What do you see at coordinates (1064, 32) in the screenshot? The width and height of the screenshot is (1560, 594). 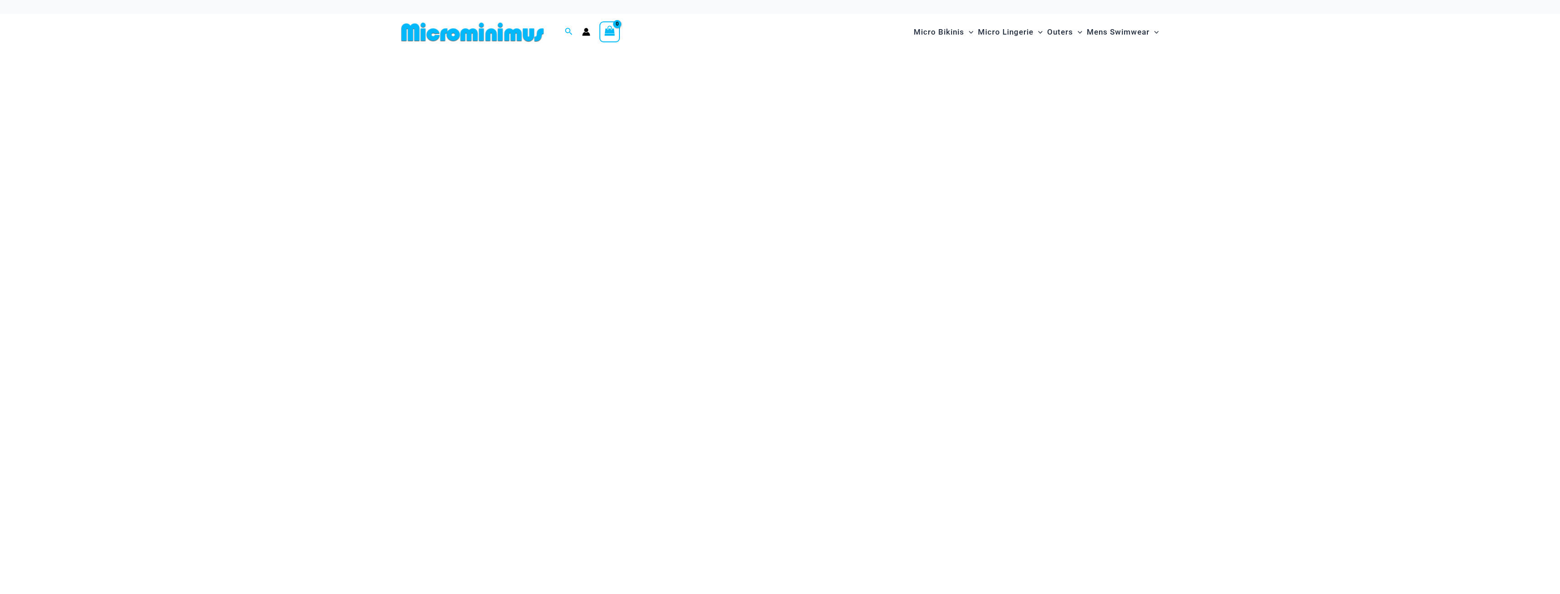 I see `a: OutersMenu ToggleMenu Toggle` at bounding box center [1064, 32].